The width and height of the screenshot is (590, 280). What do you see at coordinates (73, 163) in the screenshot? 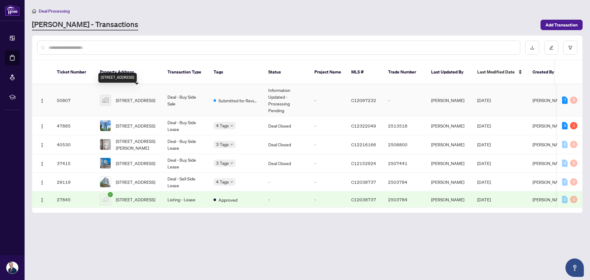
I see `td: 37415` at bounding box center [73, 163].